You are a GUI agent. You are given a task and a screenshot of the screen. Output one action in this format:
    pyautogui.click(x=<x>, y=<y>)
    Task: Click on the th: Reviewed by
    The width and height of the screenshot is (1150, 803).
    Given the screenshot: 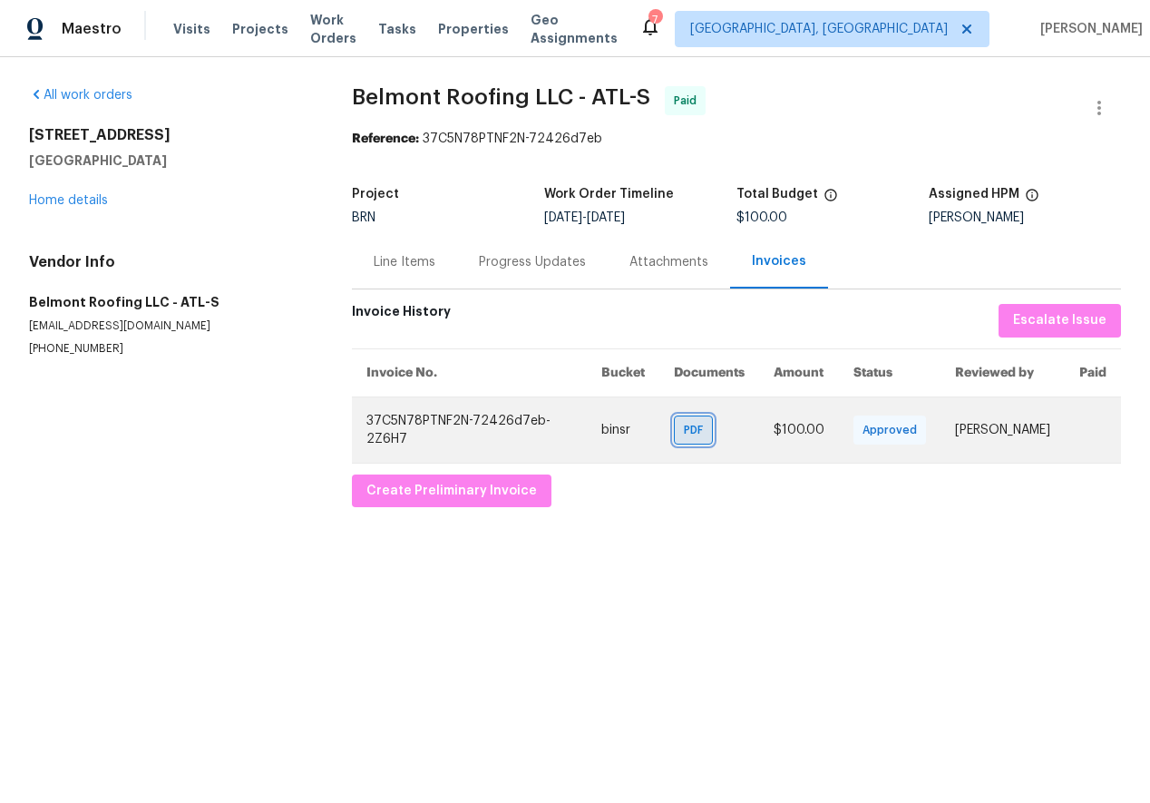 What is the action you would take?
    pyautogui.click(x=1002, y=372)
    